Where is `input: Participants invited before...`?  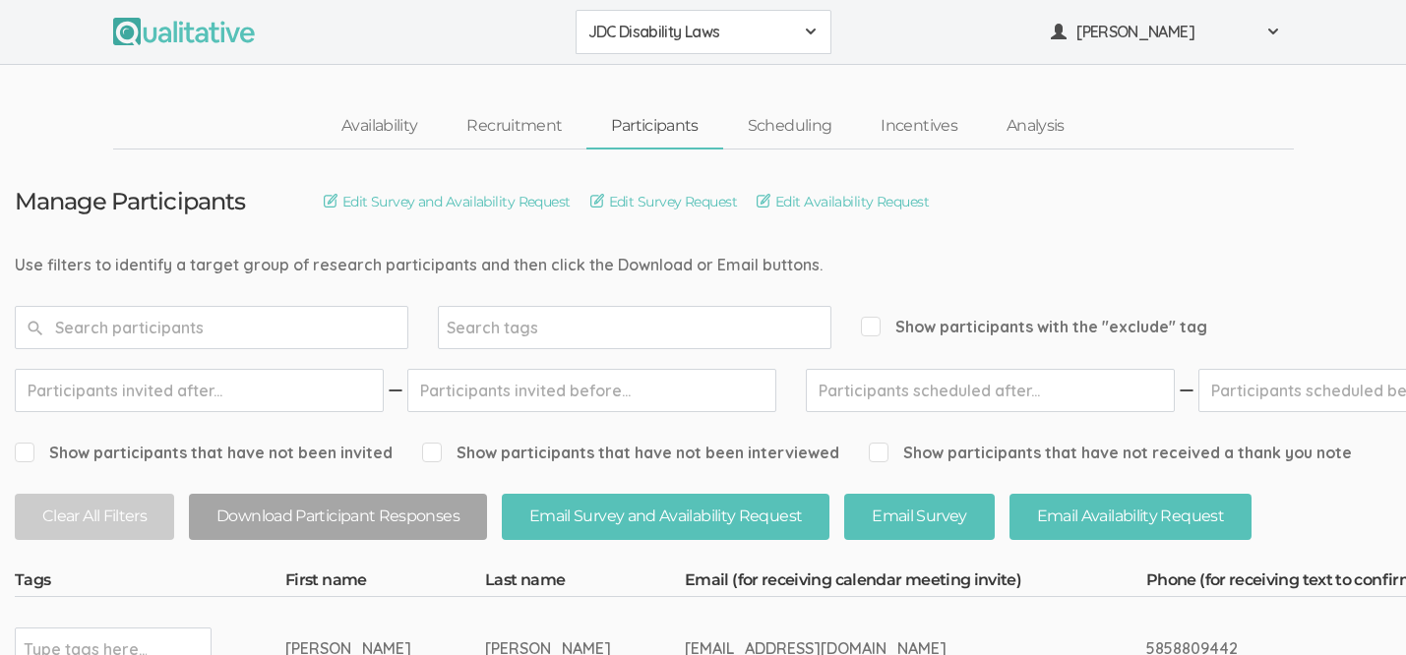 input: Participants invited before... is located at coordinates (591, 391).